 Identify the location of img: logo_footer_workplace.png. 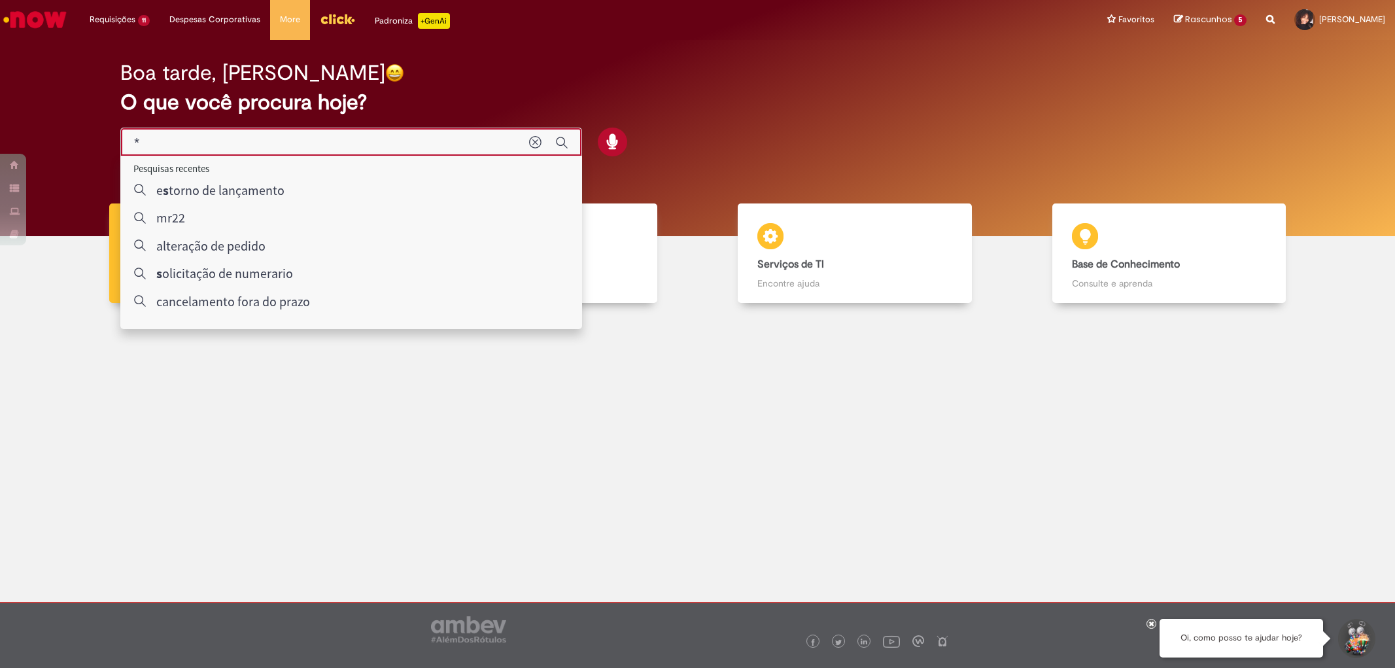
(918, 641).